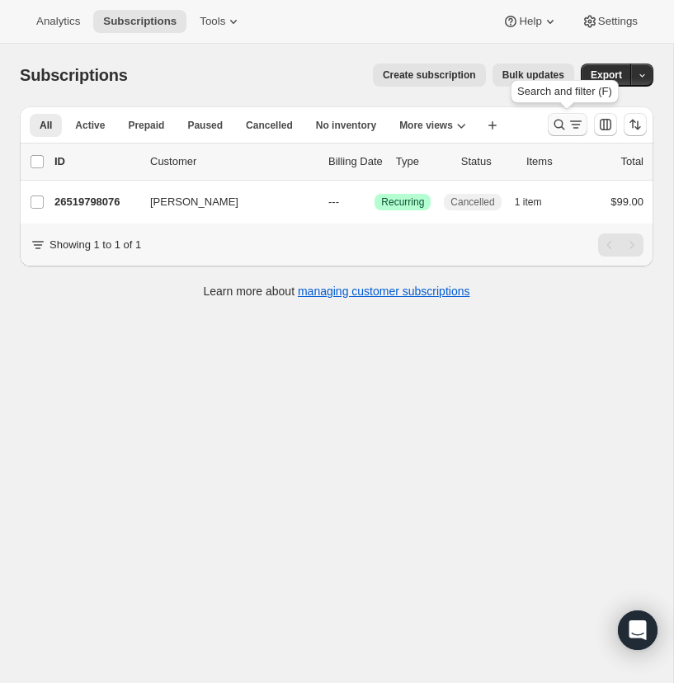 The width and height of the screenshot is (674, 683). Describe the element at coordinates (605, 125) in the screenshot. I see `button: Customize table column order and visibility` at that location.